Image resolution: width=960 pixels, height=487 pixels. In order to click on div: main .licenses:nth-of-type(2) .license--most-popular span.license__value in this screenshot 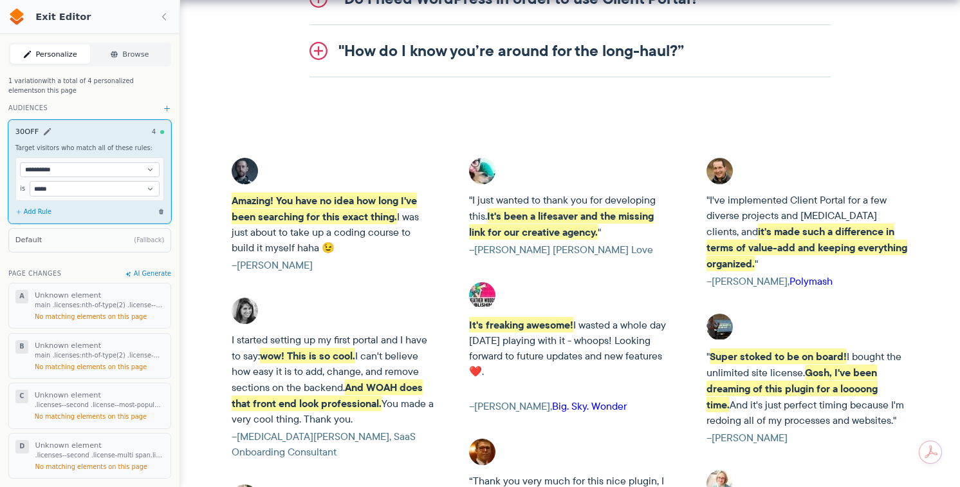, I will do `click(99, 305)`.